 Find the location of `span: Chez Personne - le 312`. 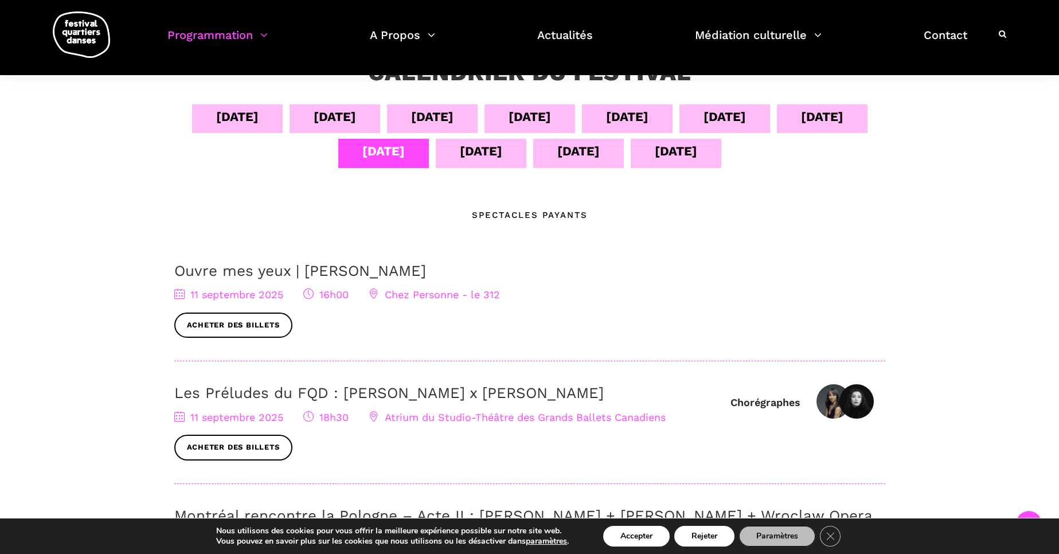

span: Chez Personne - le 312 is located at coordinates (434, 294).